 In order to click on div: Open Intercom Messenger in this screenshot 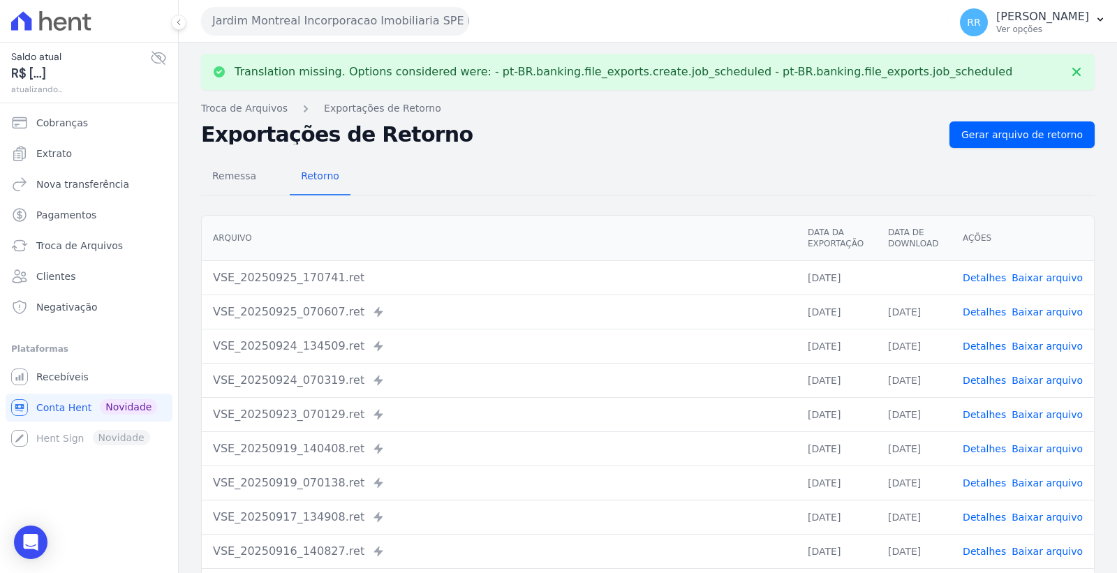, I will do `click(31, 543)`.